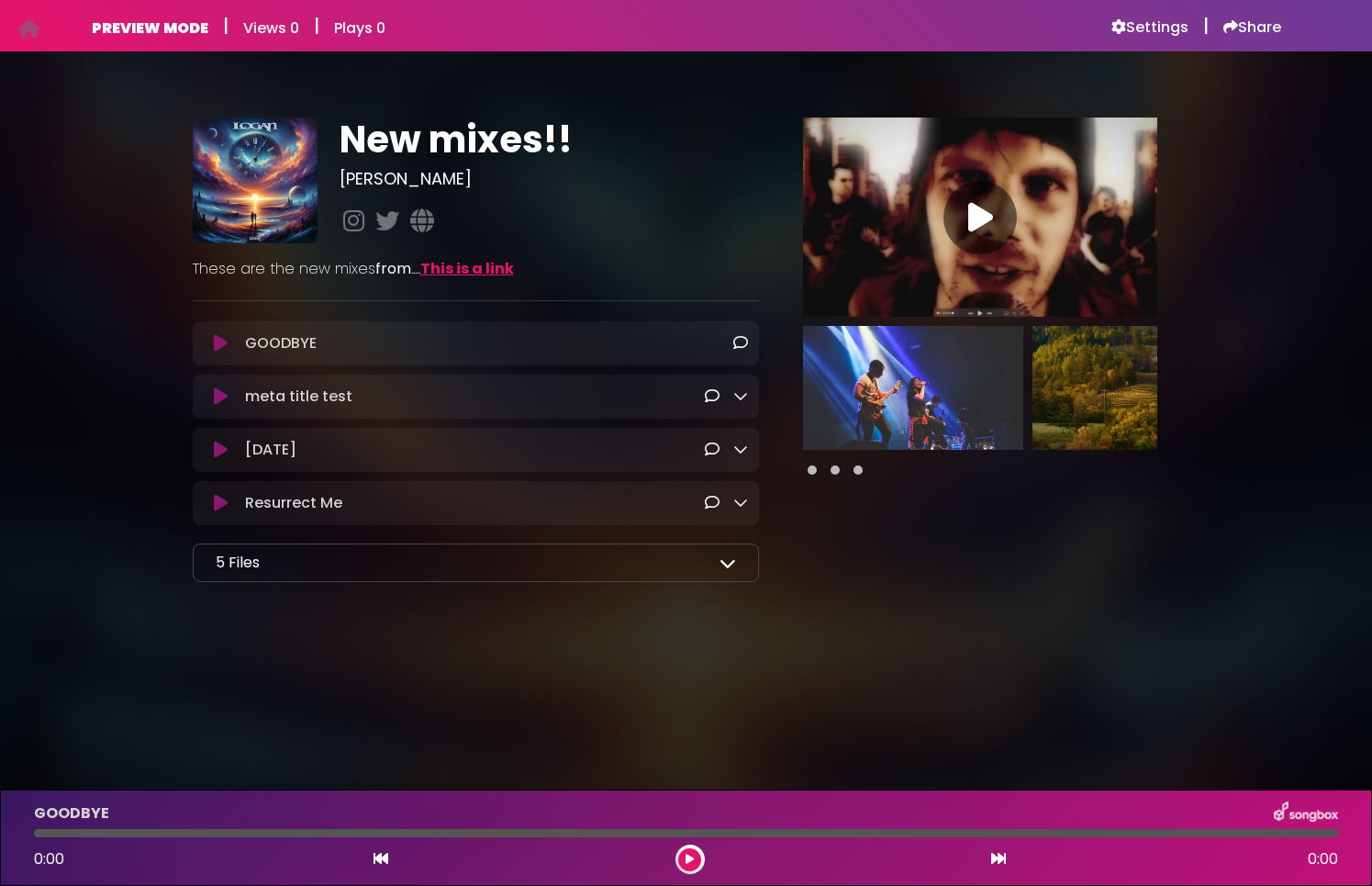 This screenshot has width=1372, height=886. I want to click on h6: Plays 0, so click(360, 28).